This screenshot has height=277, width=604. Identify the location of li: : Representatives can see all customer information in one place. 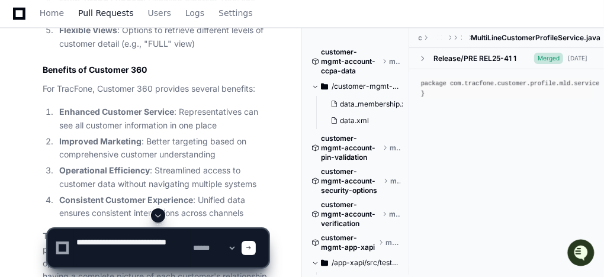
(162, 119).